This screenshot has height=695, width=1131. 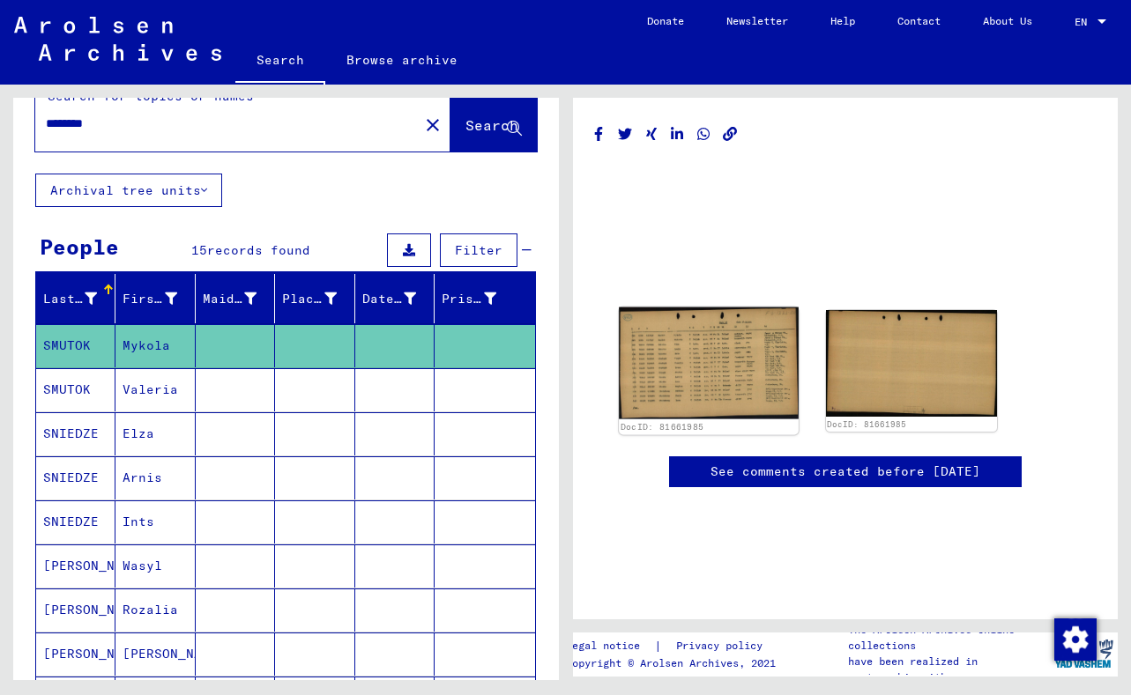 What do you see at coordinates (703, 134) in the screenshot?
I see `button: Share on WhatsApp` at bounding box center [703, 134].